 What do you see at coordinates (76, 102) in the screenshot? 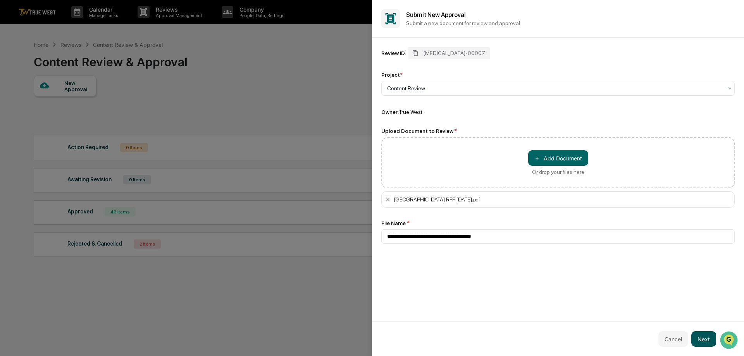
I see `a: 🗄️Attestations` at bounding box center [76, 102].